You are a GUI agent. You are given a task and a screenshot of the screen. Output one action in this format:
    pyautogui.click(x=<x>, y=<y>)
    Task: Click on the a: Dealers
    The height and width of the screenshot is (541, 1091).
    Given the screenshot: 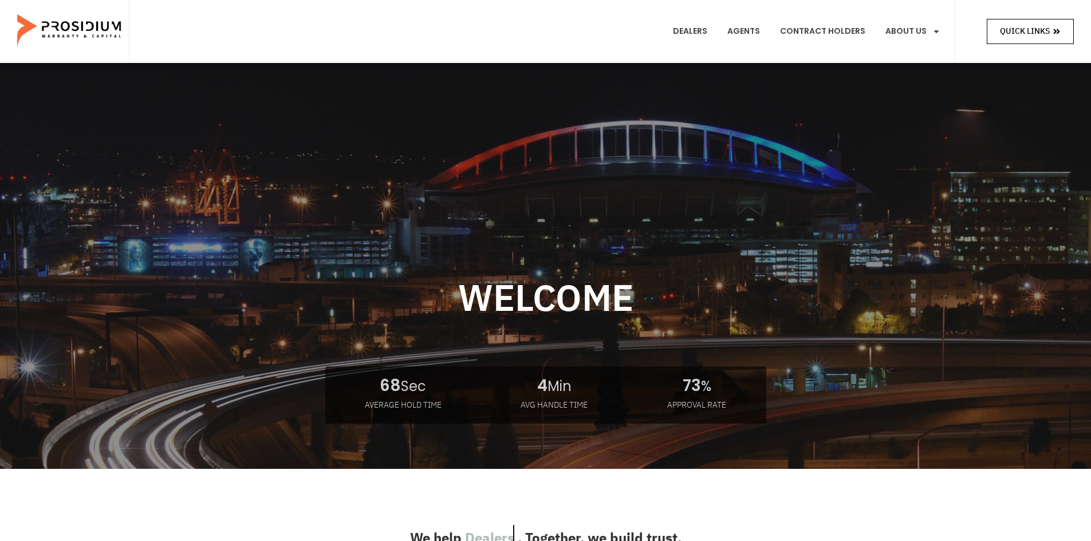 What is the action you would take?
    pyautogui.click(x=690, y=32)
    